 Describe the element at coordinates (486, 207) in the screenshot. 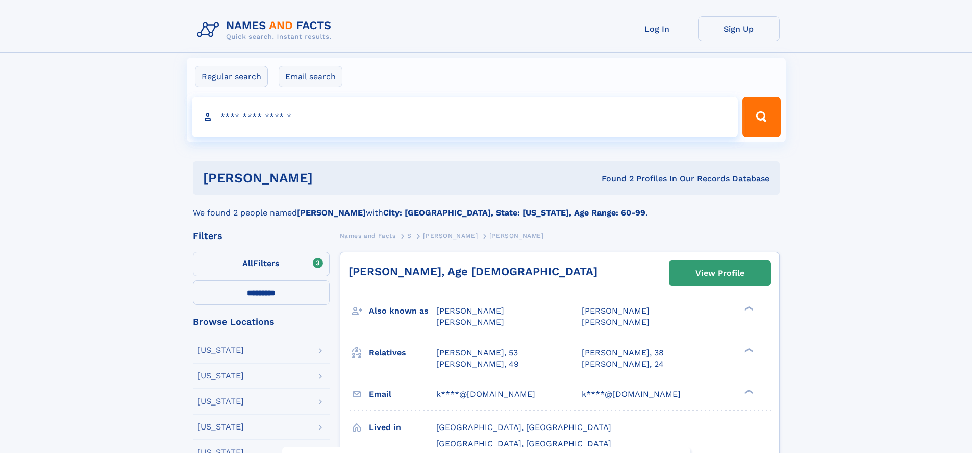

I see `div: We found 2 people named with .` at that location.